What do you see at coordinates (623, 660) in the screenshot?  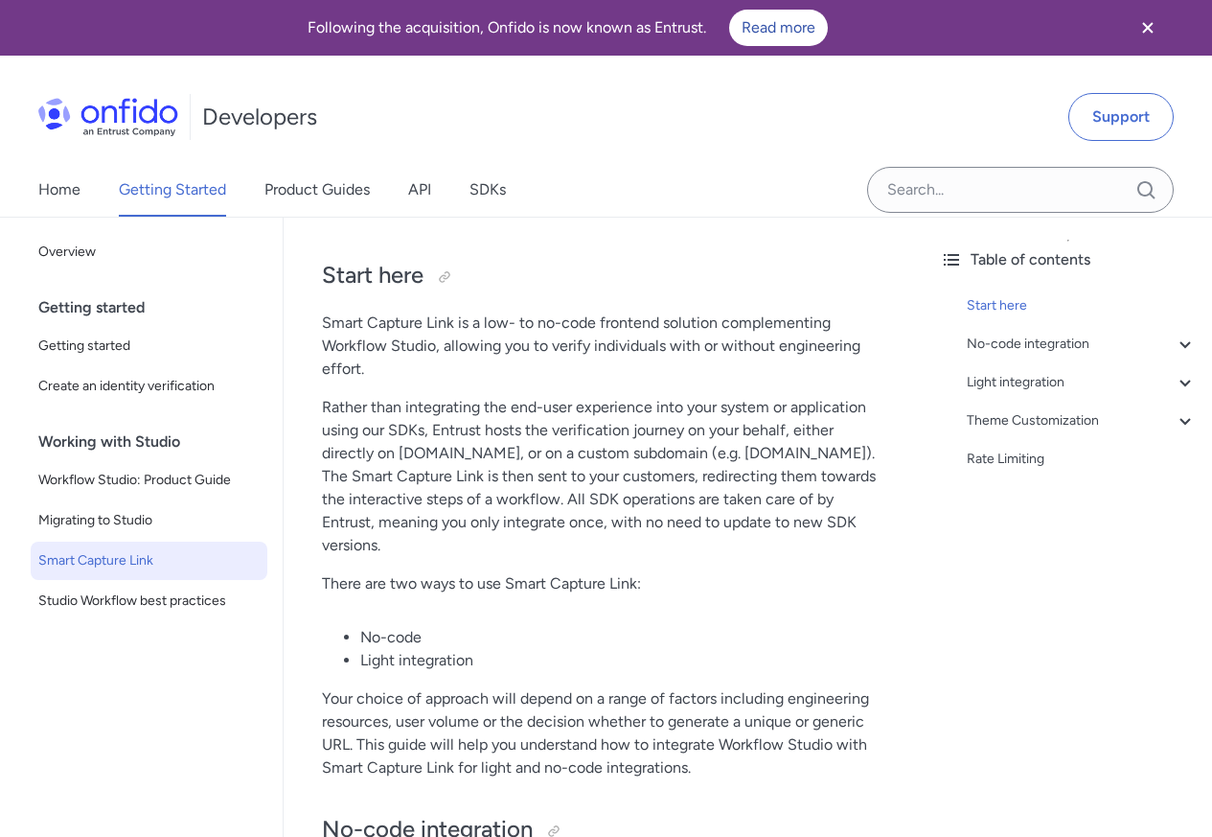 I see `li: Light integration` at bounding box center [623, 660].